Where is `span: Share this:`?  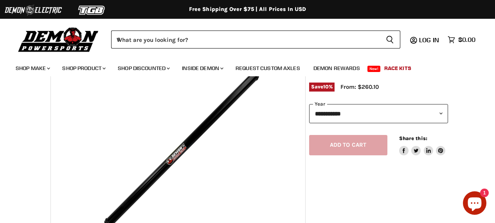 span: Share this: is located at coordinates (413, 138).